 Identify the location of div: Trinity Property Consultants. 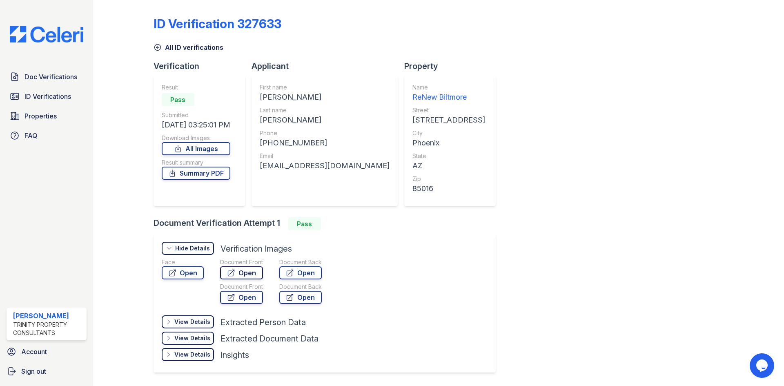
(48, 329).